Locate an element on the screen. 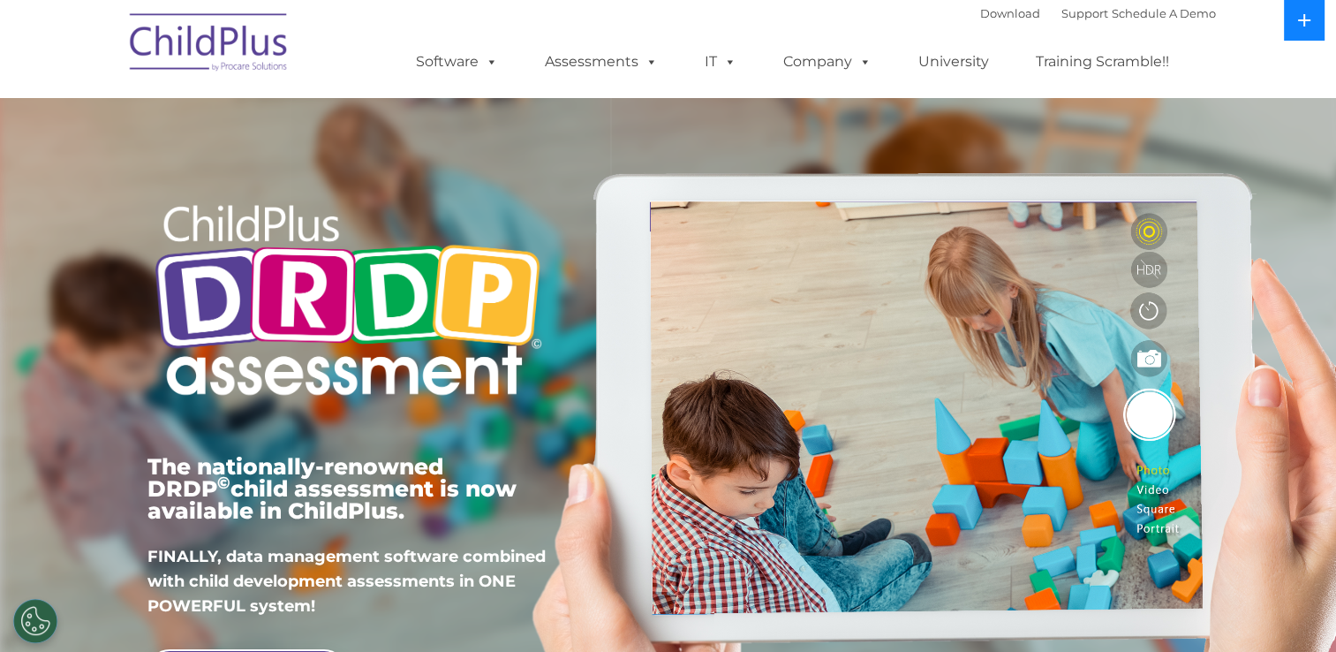 The image size is (1336, 652). a: University is located at coordinates (954, 62).